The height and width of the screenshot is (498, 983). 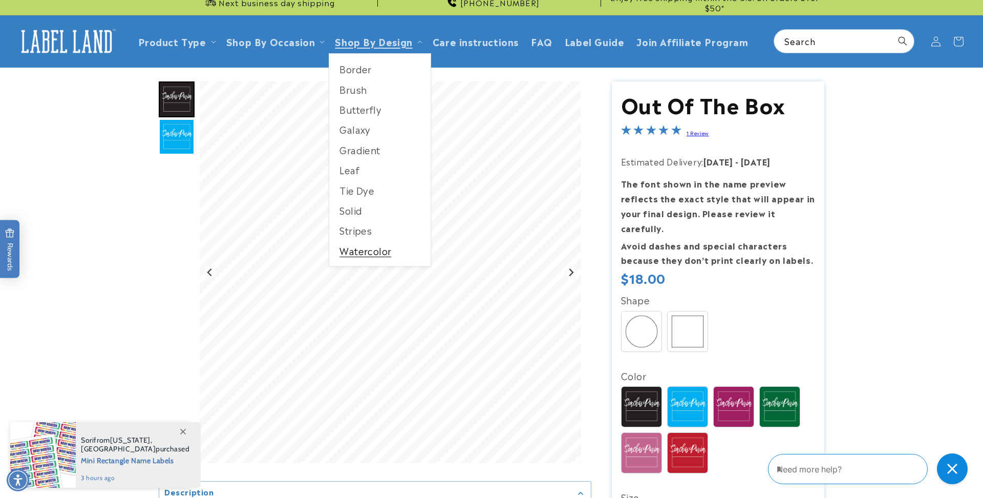 I want to click on a: Join Affiliate Program, so click(x=692, y=41).